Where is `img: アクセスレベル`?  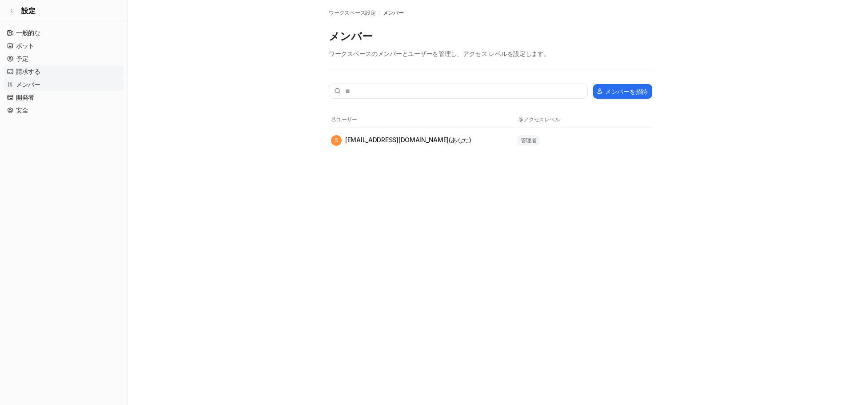 img: アクセスレベル is located at coordinates (520, 119).